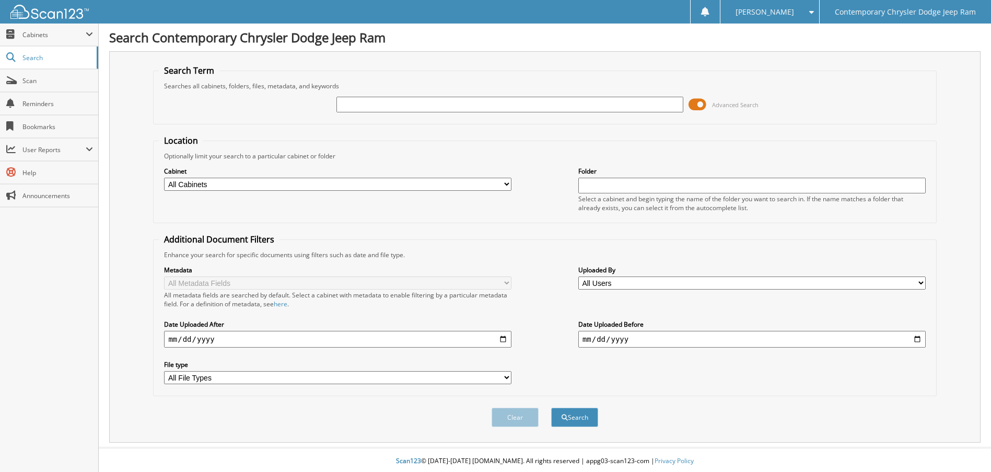 This screenshot has width=991, height=472. Describe the element at coordinates (338, 339) in the screenshot. I see `input: start` at that location.